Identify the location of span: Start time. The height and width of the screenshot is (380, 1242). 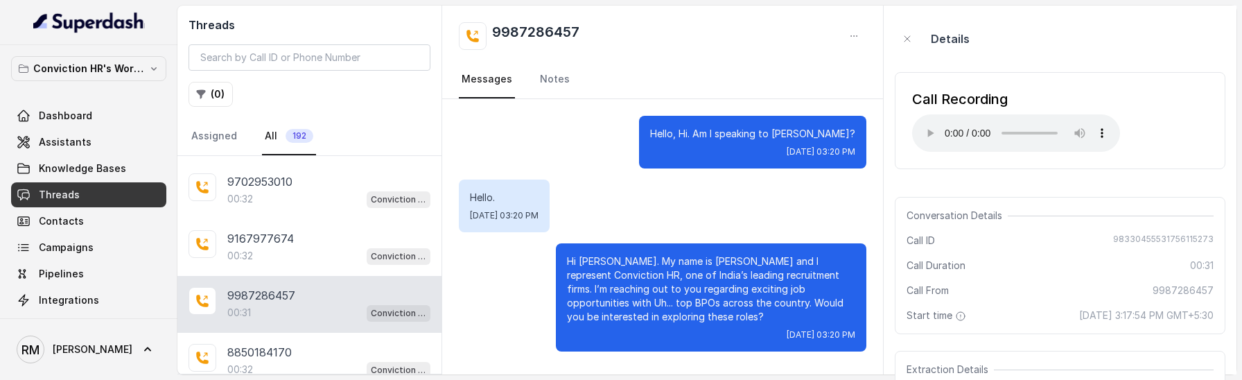
(938, 315).